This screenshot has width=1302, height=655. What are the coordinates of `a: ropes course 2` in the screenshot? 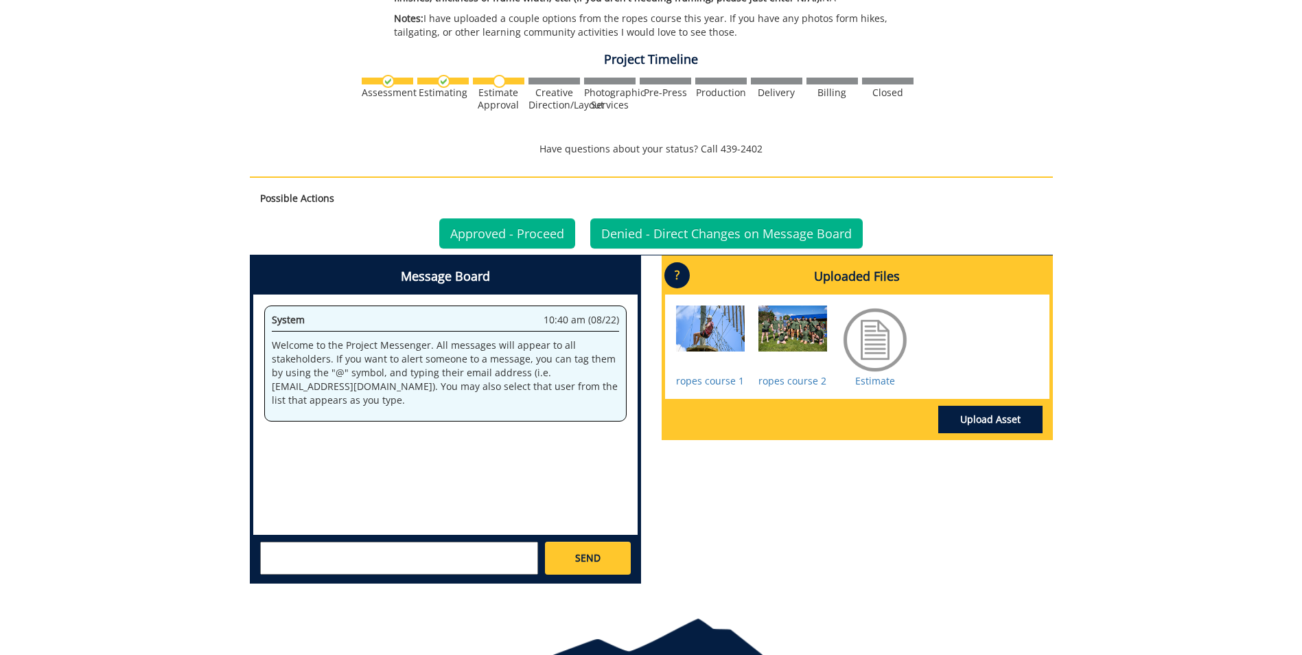 It's located at (792, 380).